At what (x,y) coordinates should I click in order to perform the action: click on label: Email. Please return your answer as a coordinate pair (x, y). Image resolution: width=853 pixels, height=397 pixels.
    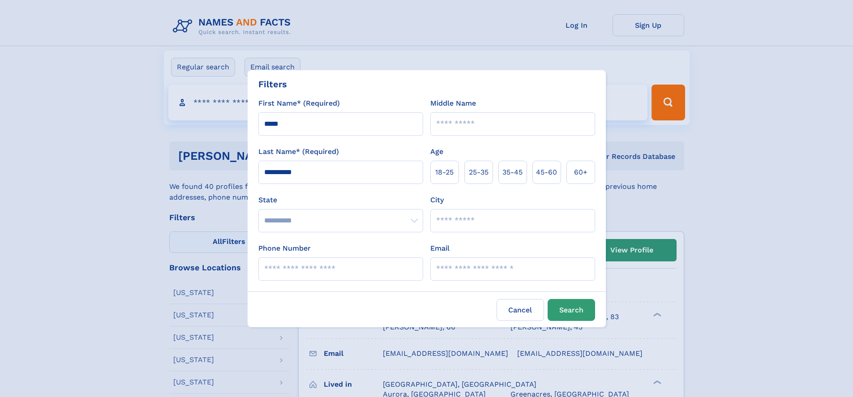
    Looking at the image, I should click on (440, 249).